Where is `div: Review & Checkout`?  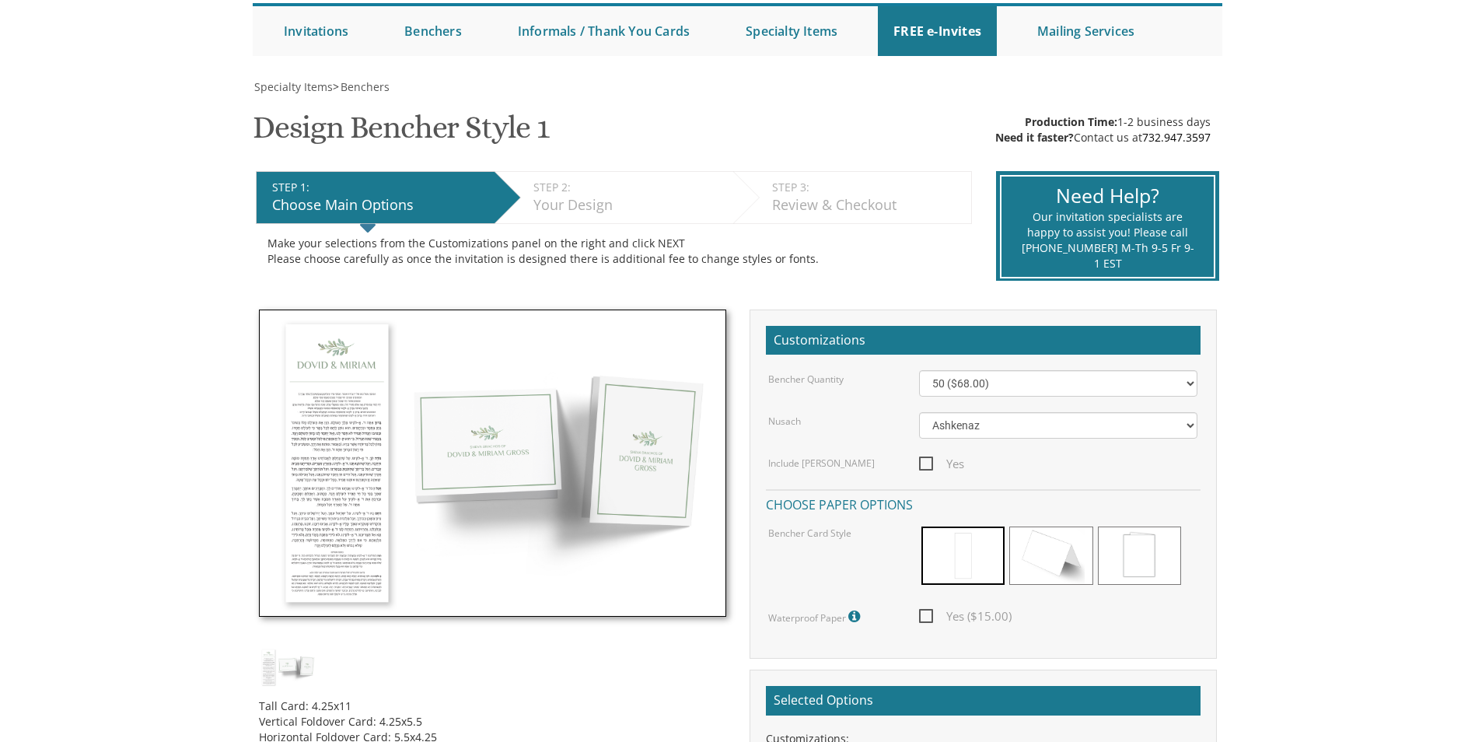
div: Review & Checkout is located at coordinates (868, 205).